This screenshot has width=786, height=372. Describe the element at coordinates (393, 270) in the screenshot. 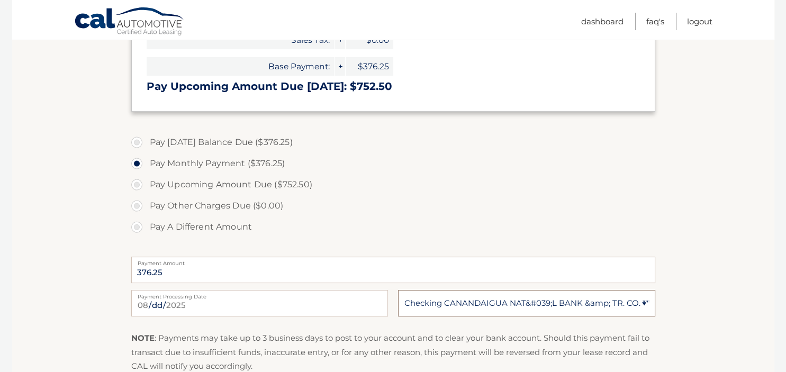

I see `input: Payment Amount` at that location.